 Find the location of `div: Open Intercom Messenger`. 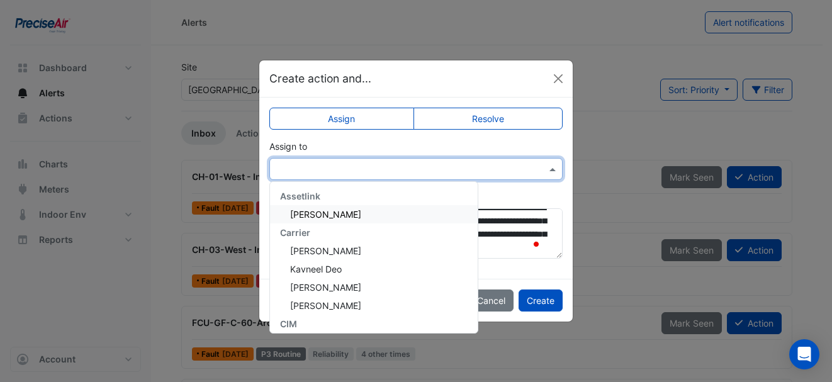

div: Open Intercom Messenger is located at coordinates (805, 354).